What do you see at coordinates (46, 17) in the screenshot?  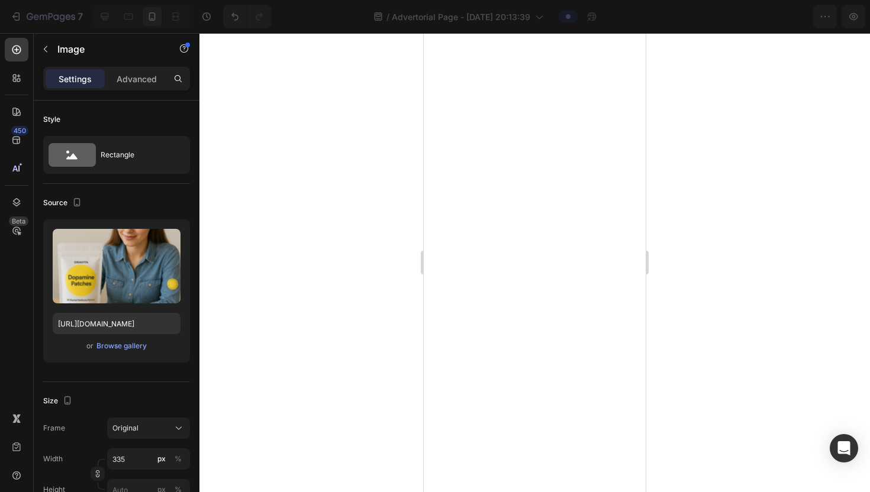 I see `button: 7` at bounding box center [46, 17].